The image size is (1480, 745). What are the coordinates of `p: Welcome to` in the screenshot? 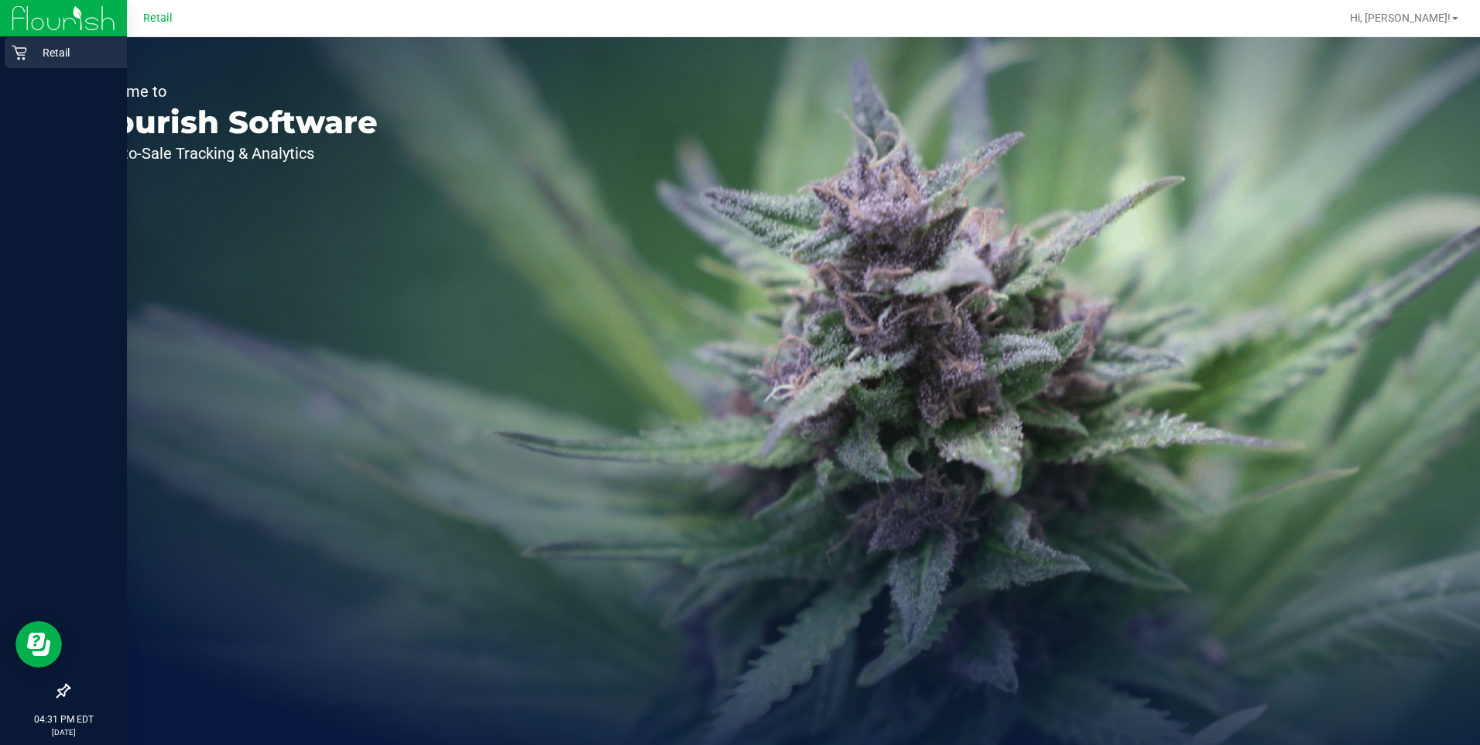 It's located at (231, 91).